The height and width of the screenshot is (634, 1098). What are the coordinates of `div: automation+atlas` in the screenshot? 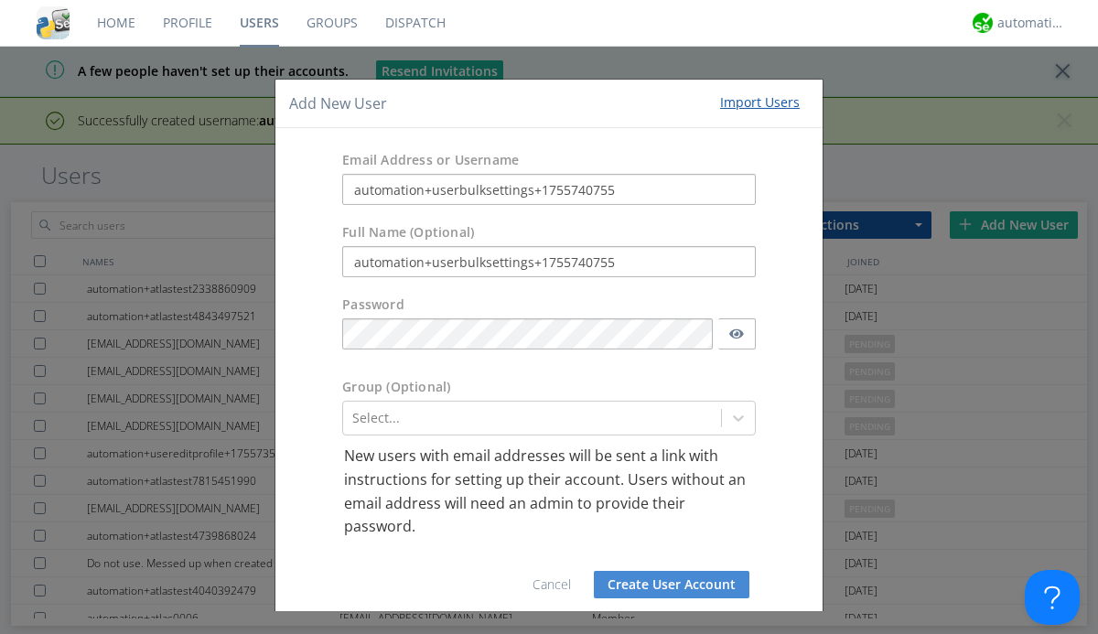 It's located at (1031, 23).